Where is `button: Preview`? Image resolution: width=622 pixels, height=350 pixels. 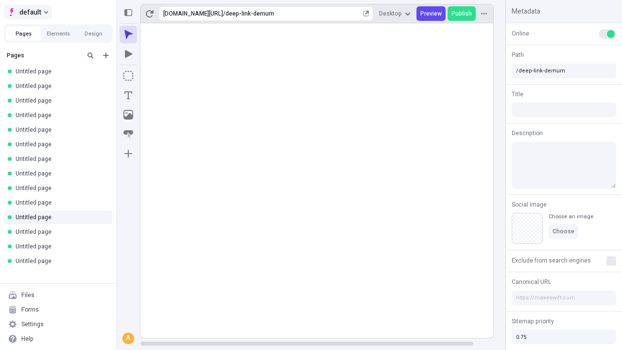
button: Preview is located at coordinates (431, 14).